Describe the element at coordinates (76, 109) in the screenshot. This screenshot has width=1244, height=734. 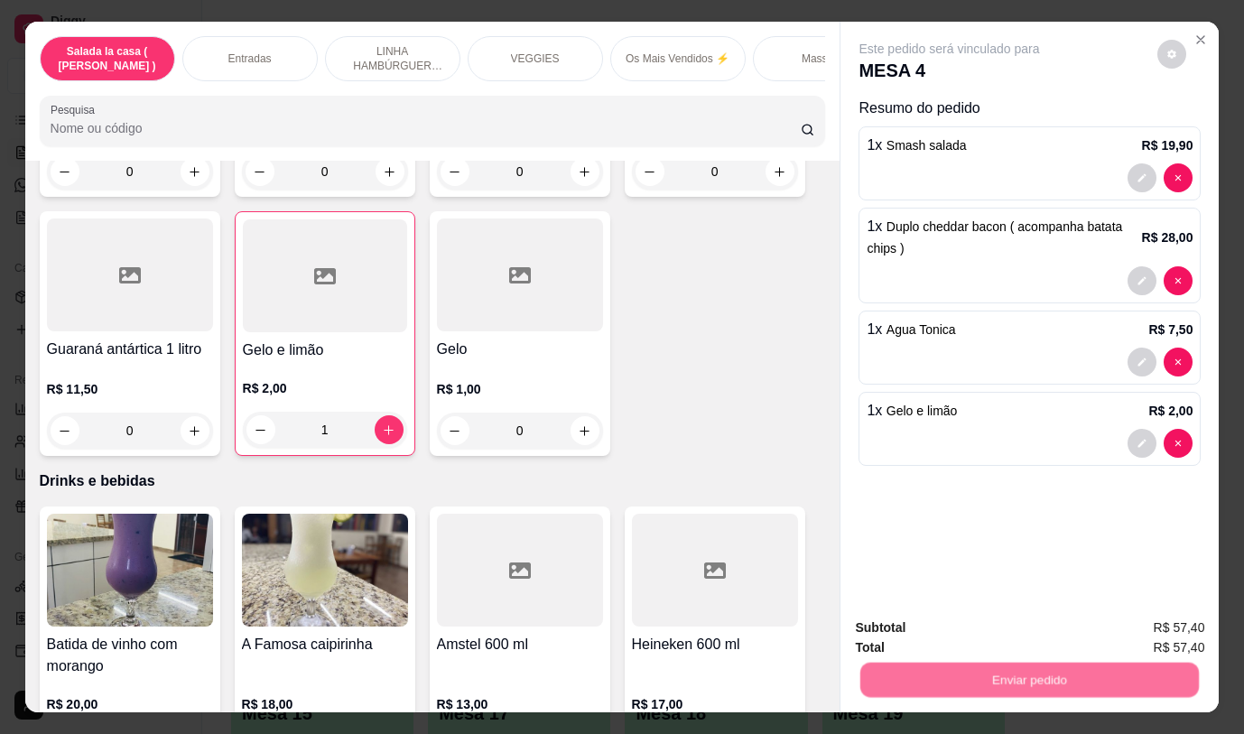
I see `label: Pesquisa` at that location.